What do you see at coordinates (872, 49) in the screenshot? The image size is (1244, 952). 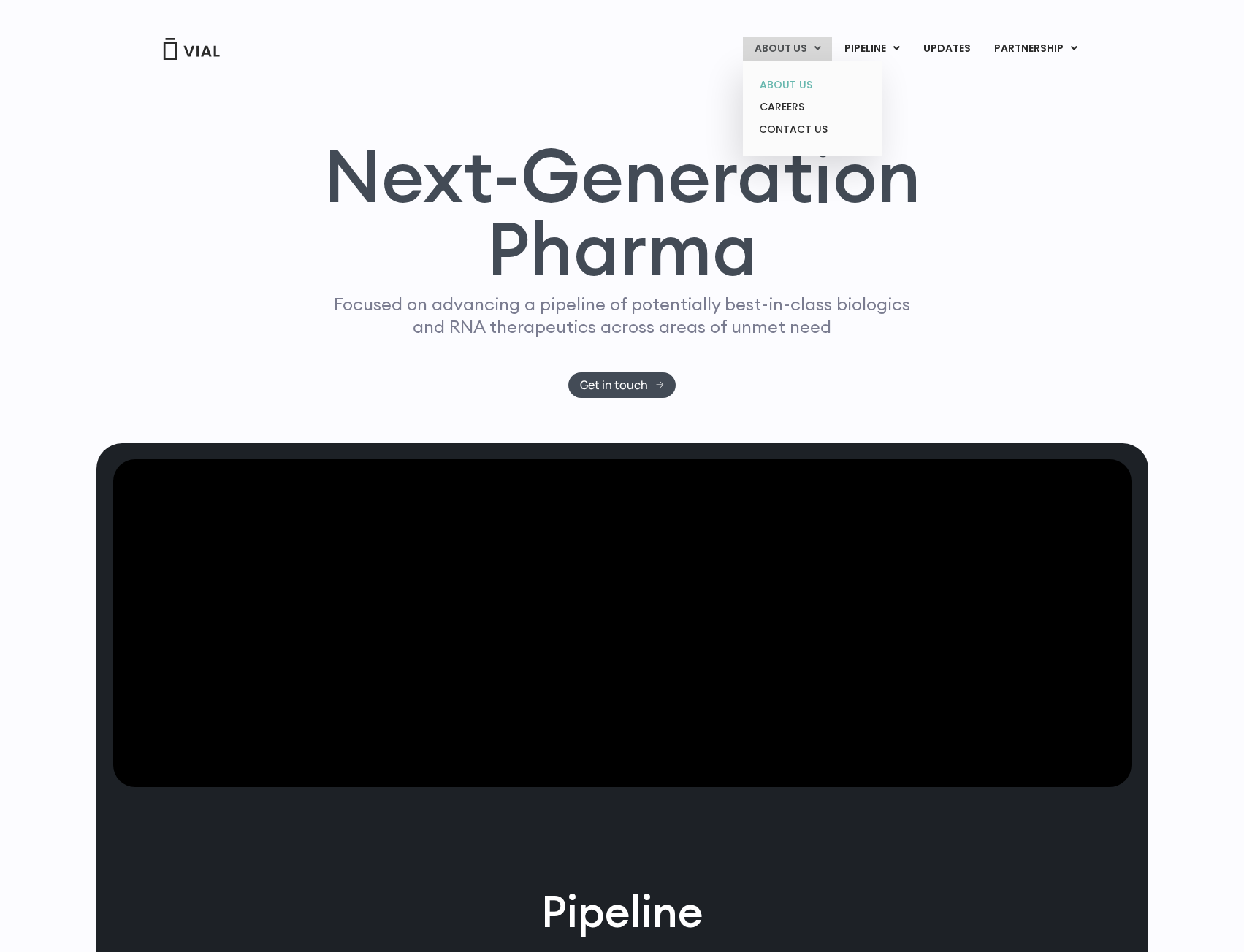 I see `a: PIPELINEMenu Toggle` at bounding box center [872, 49].